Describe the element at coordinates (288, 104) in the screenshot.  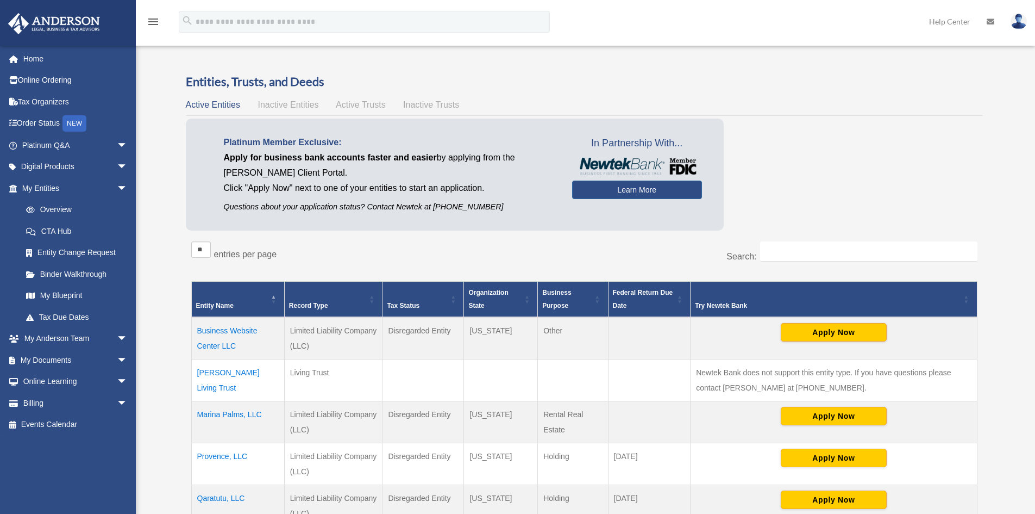
I see `span: Inactive Entities` at that location.